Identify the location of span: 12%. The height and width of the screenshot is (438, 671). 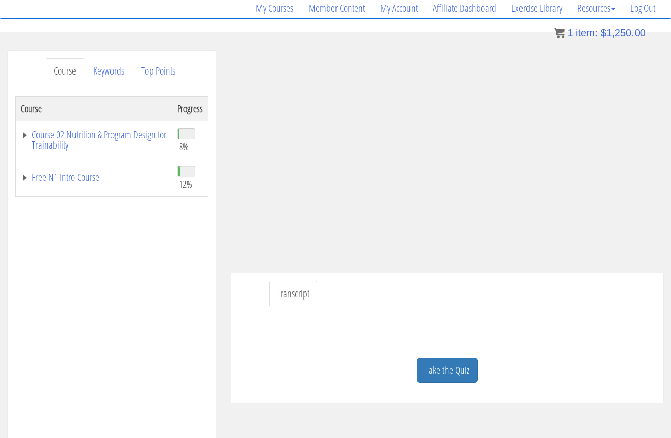
(185, 184).